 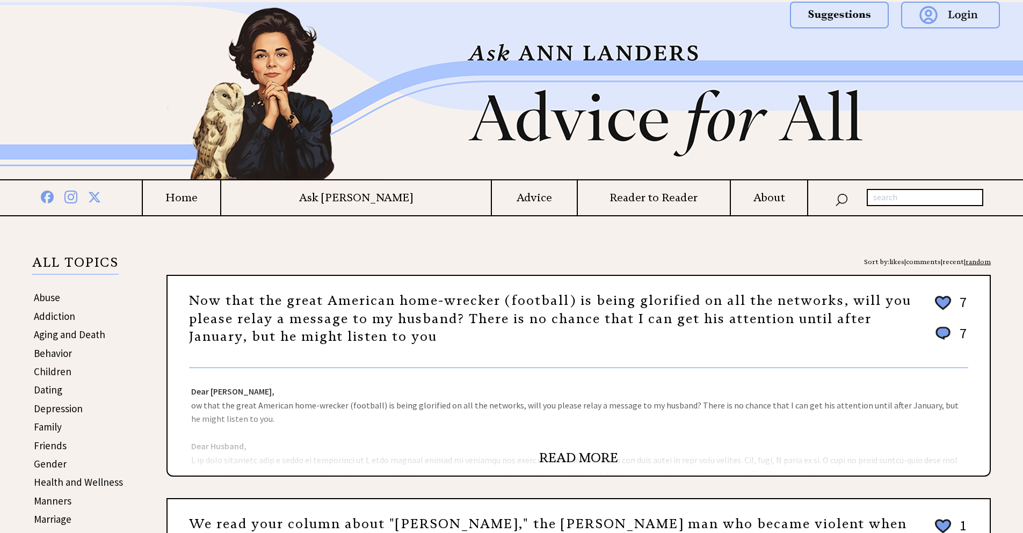 I want to click on a: Behavior, so click(x=53, y=353).